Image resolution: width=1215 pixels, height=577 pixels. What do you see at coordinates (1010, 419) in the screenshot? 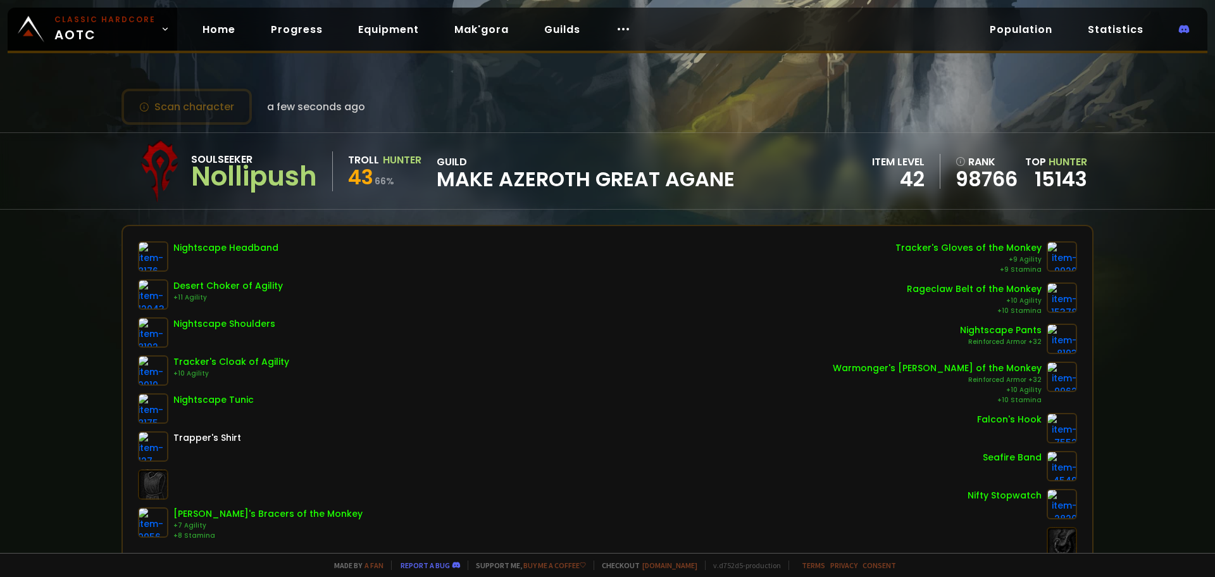
I see `div: Falcon's Hook` at bounding box center [1010, 419].